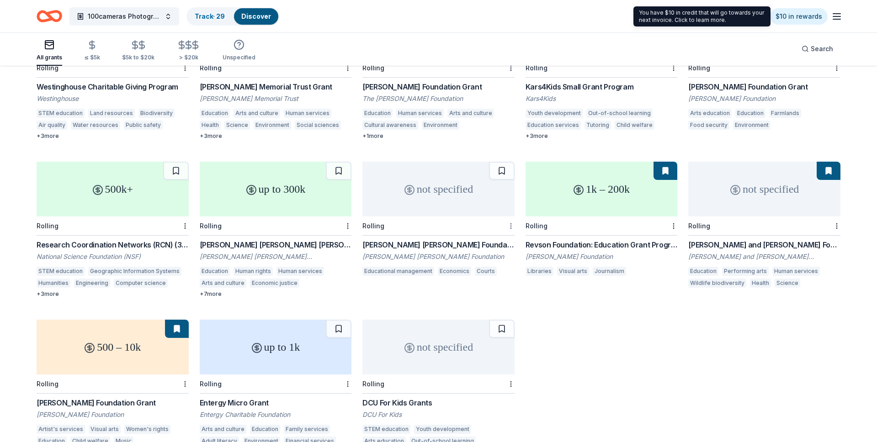 Image resolution: width=877 pixels, height=442 pixels. Describe the element at coordinates (717, 283) in the screenshot. I see `div: Wildlife biodiversity` at that location.